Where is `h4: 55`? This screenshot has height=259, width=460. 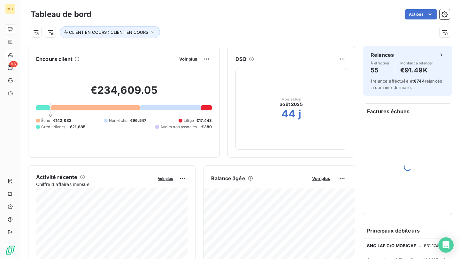
h4: 55 is located at coordinates (380, 70).